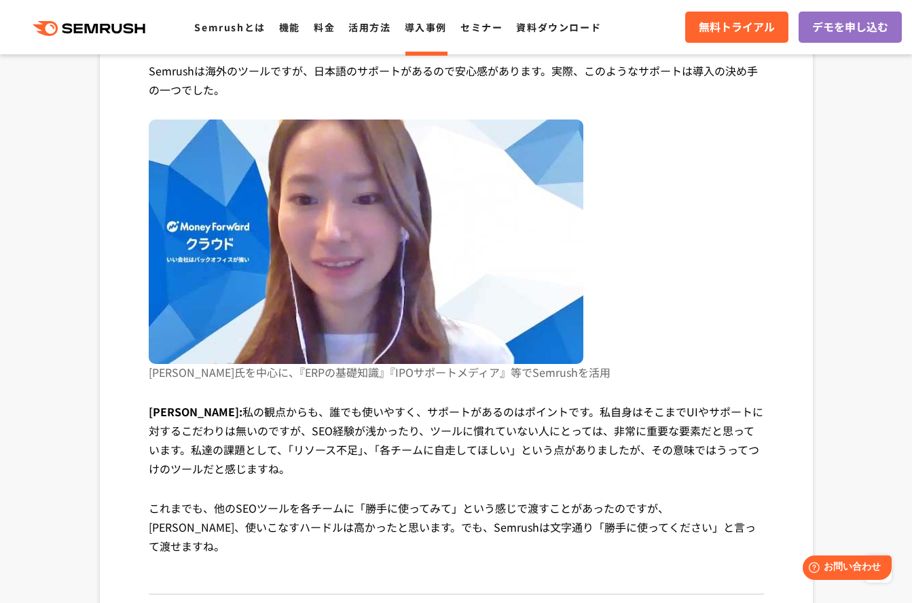  I want to click on a: 導入事例, so click(426, 27).